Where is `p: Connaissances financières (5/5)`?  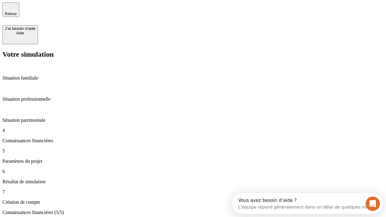
p: Connaissances financières (5/5) is located at coordinates (193, 213).